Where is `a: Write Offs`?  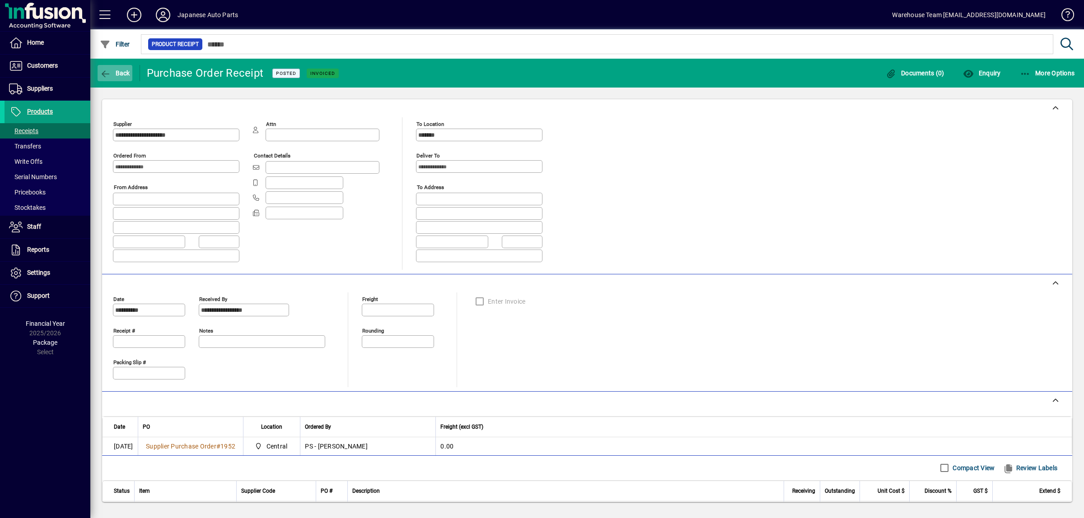 a: Write Offs is located at coordinates (47, 162).